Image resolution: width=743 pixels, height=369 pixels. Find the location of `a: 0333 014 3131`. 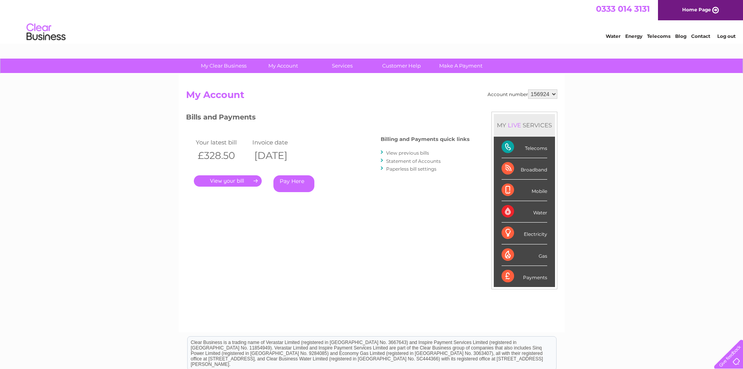

a: 0333 014 3131 is located at coordinates (623, 9).